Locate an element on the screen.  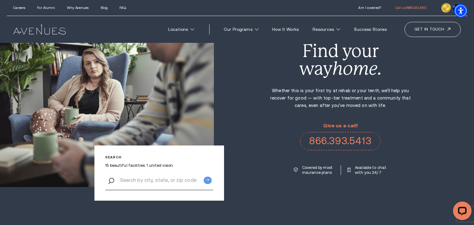
a: Resources is located at coordinates (326, 29).